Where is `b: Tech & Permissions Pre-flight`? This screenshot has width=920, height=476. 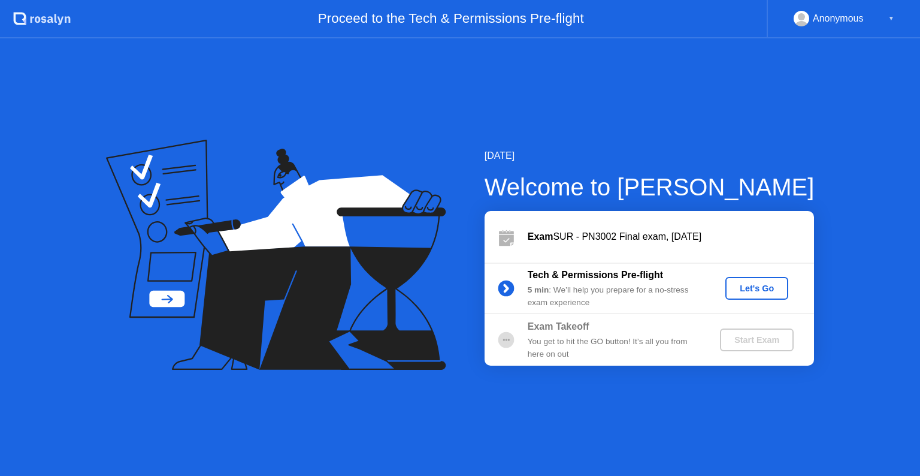
b: Tech & Permissions Pre-flight is located at coordinates (596, 274).